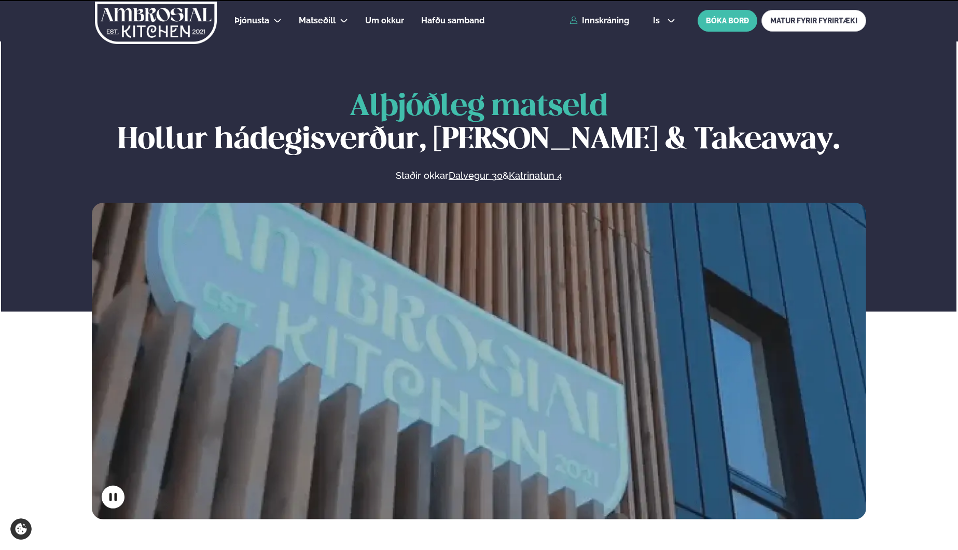  What do you see at coordinates (453, 21) in the screenshot?
I see `a: Hafðu samband` at bounding box center [453, 21].